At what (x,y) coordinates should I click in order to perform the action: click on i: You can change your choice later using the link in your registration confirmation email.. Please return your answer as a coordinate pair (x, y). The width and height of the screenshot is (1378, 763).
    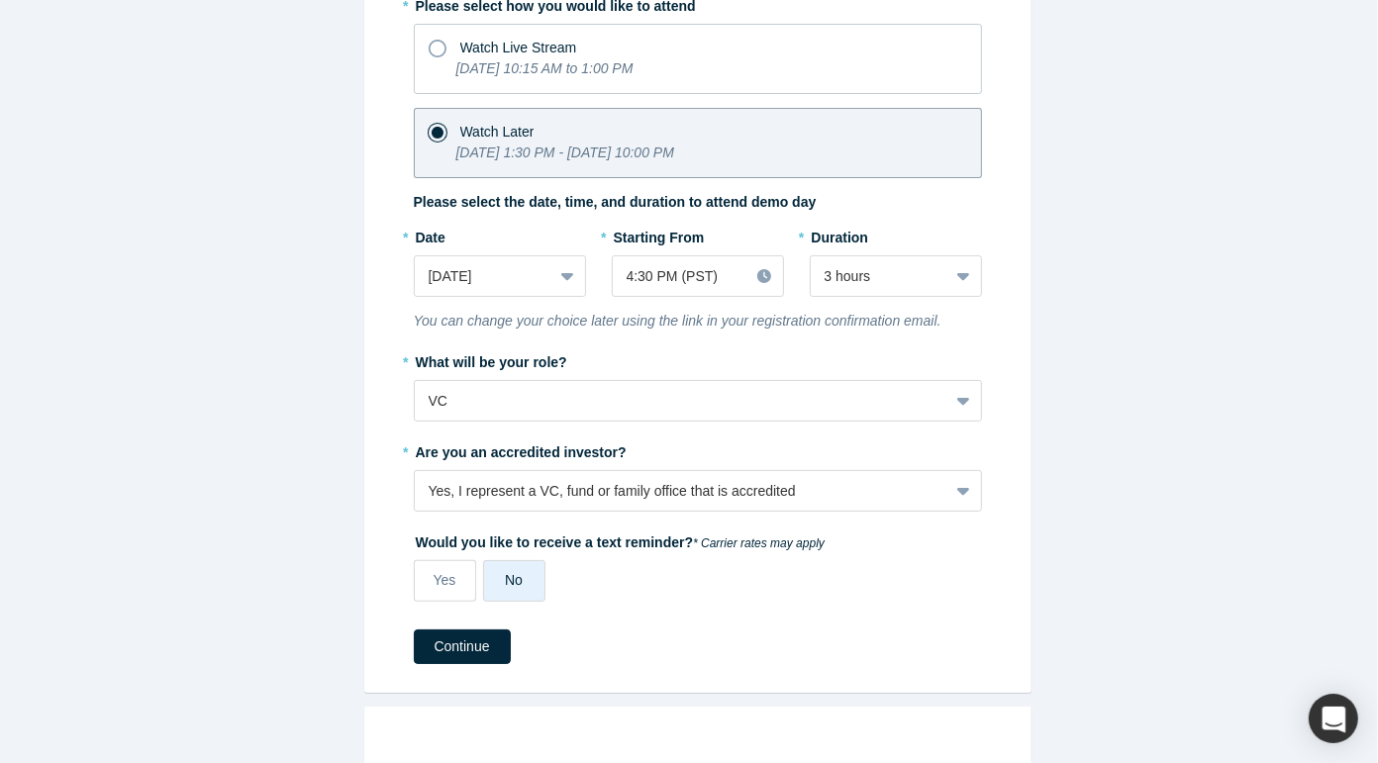
    Looking at the image, I should click on (677, 321).